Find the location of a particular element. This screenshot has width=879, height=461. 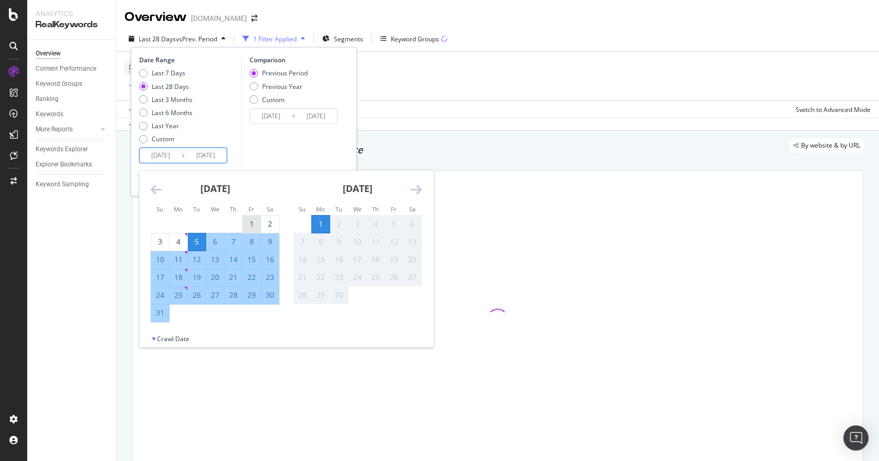

td: Selected. Wednesday, August 20, 2025 is located at coordinates (215, 277).